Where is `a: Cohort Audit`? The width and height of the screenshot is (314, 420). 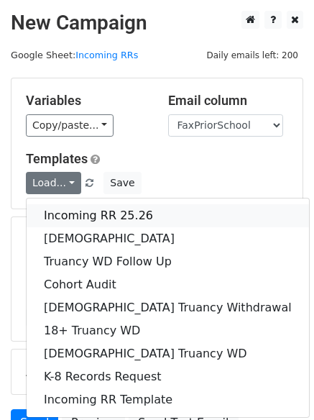
a: Cohort Audit is located at coordinates (168, 285).